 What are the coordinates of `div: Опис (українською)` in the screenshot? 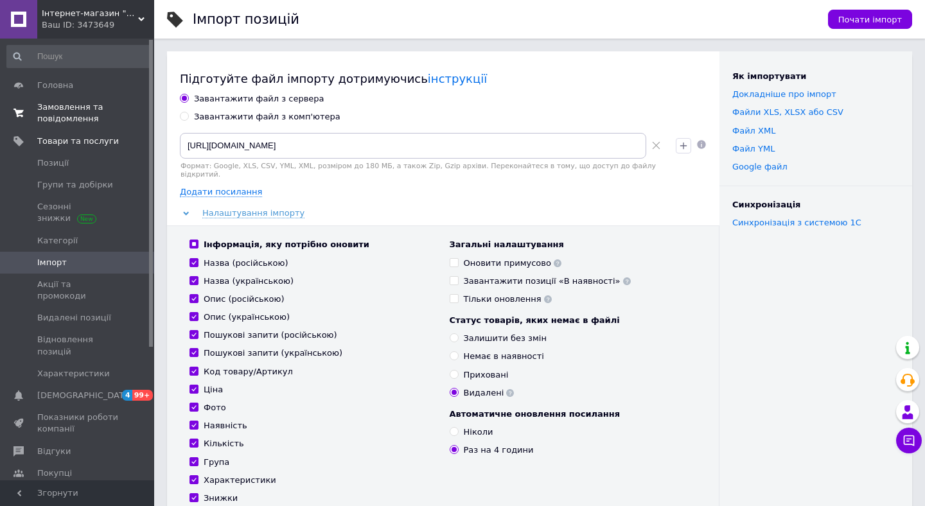 It's located at (247, 317).